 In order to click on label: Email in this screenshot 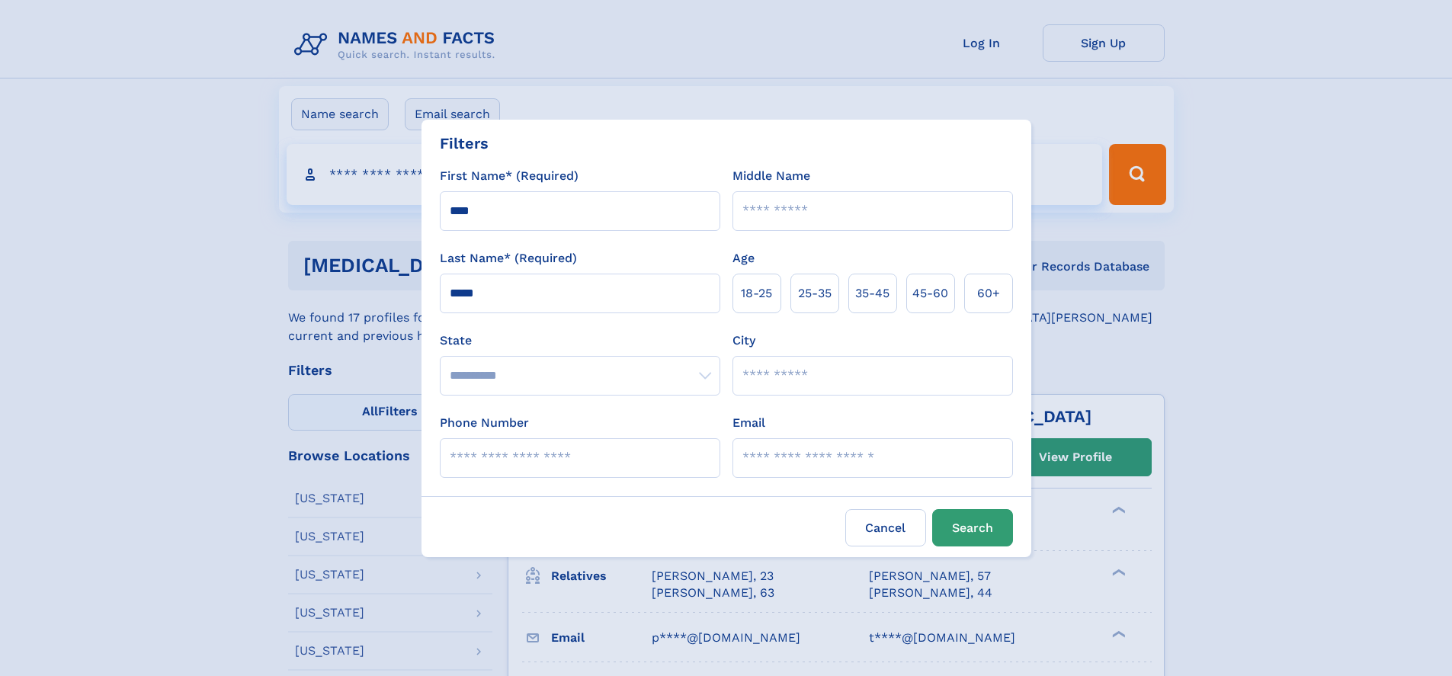, I will do `click(749, 423)`.